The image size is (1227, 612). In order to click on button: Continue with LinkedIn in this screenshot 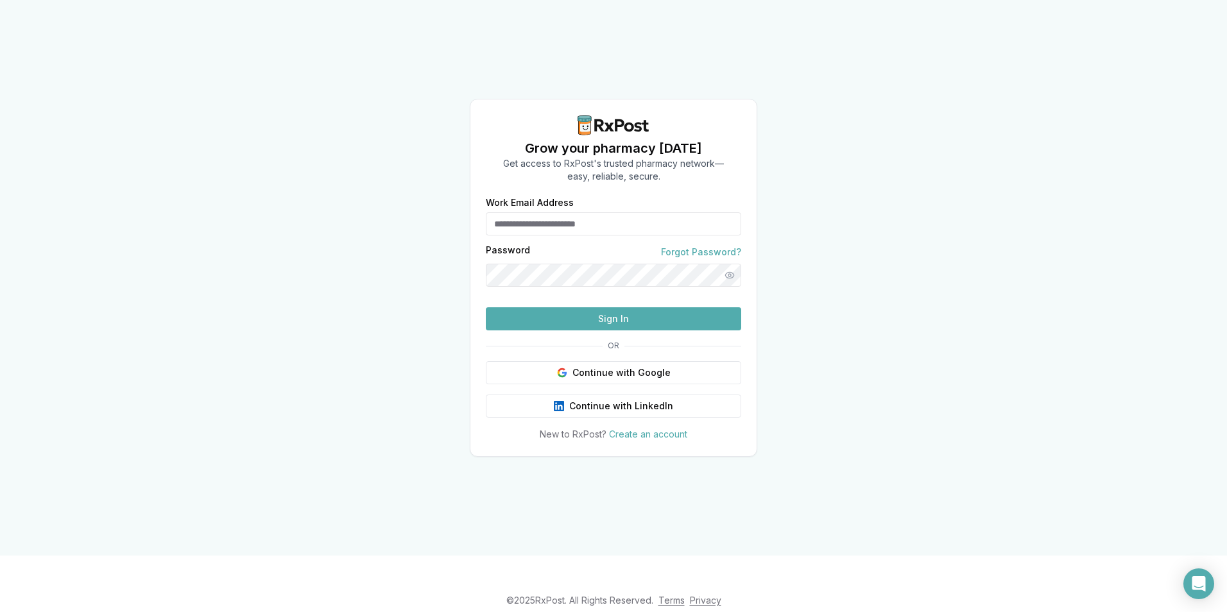, I will do `click(613, 406)`.